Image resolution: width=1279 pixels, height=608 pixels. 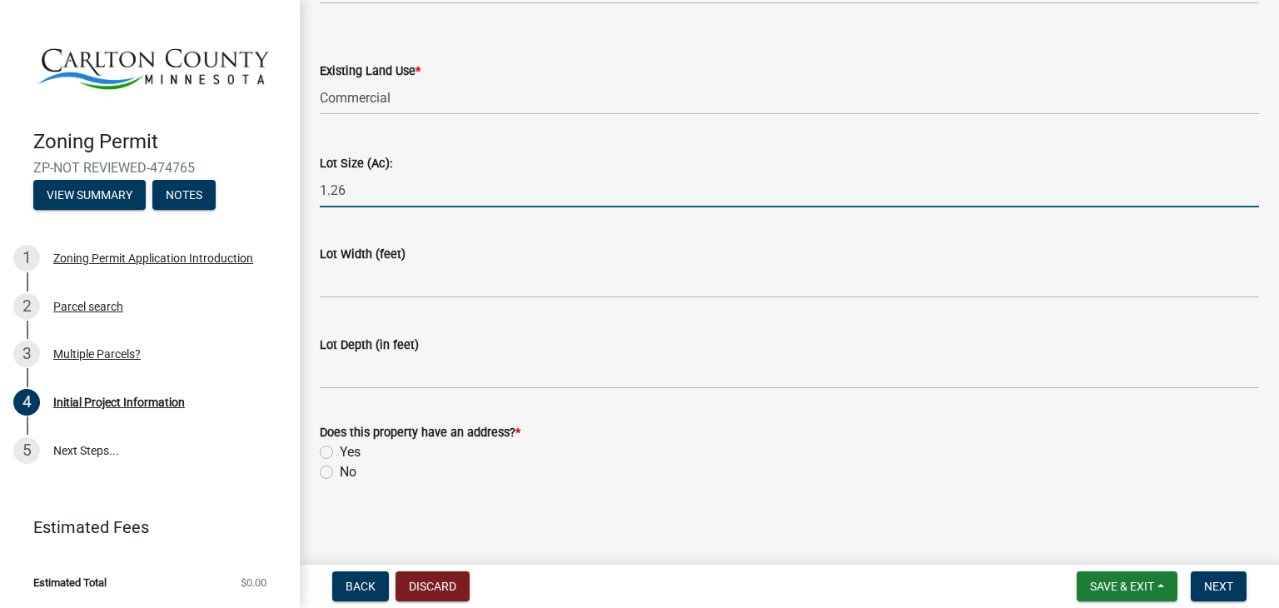 I want to click on div: 2, so click(x=27, y=306).